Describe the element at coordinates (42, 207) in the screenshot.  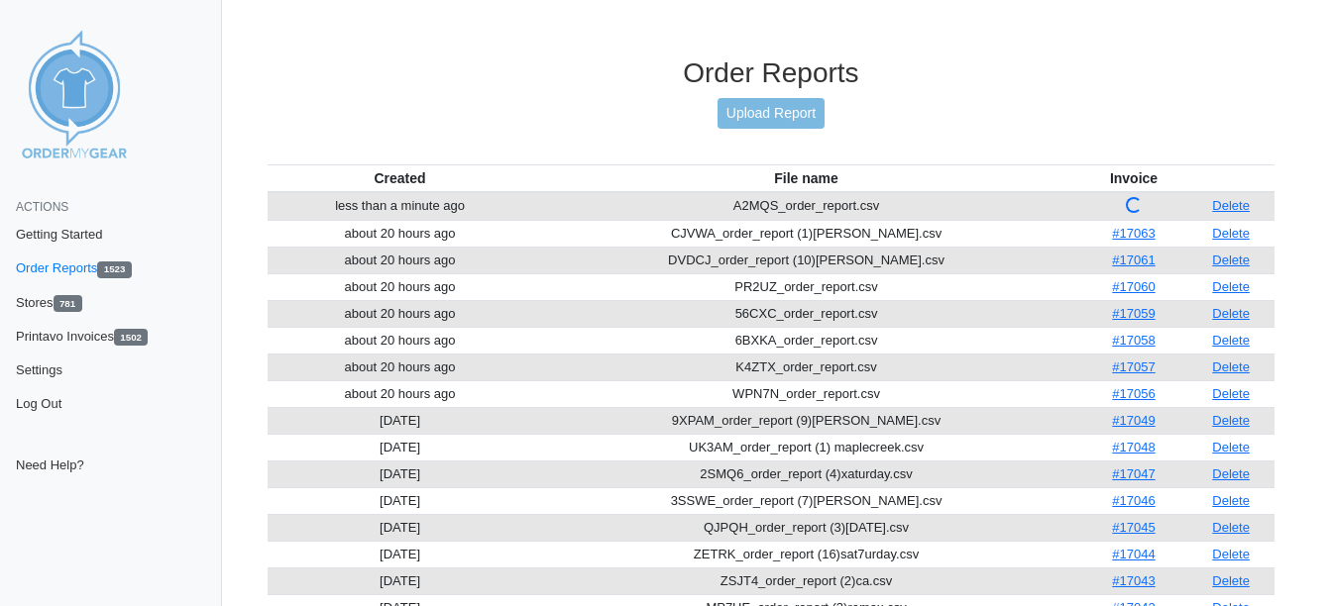
I see `span: Actions` at that location.